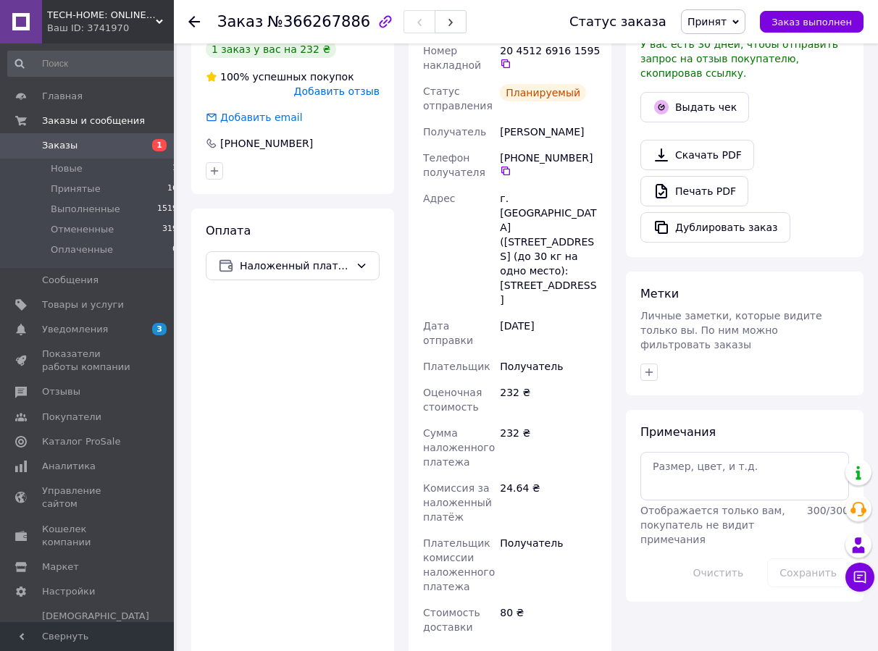 The width and height of the screenshot is (878, 651). I want to click on div: Планируемый, so click(543, 93).